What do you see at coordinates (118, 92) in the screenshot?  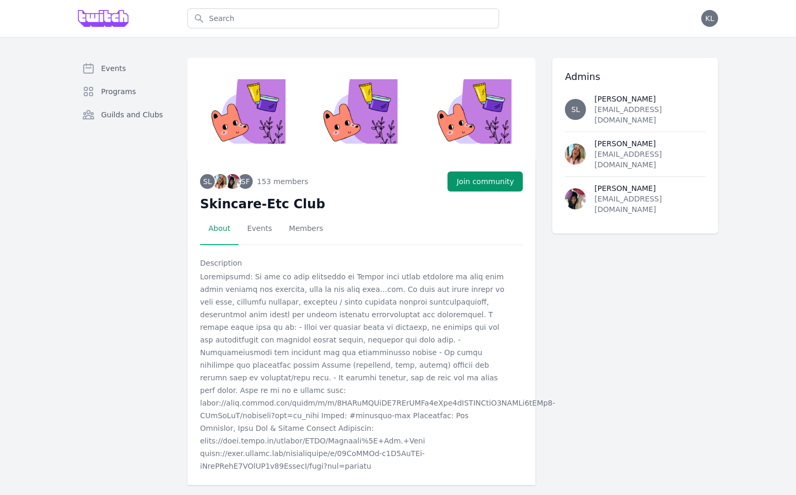 I see `span: Programs` at bounding box center [118, 92].